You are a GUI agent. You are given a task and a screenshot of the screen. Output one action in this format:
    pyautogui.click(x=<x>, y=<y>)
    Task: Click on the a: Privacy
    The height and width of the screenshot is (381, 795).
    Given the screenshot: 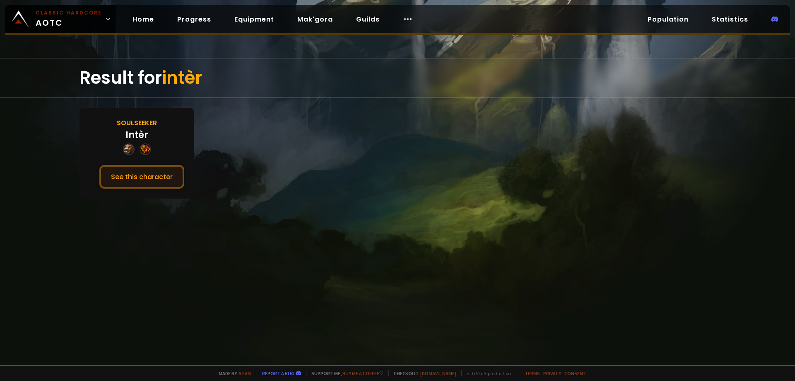 What is the action you would take?
    pyautogui.click(x=552, y=373)
    